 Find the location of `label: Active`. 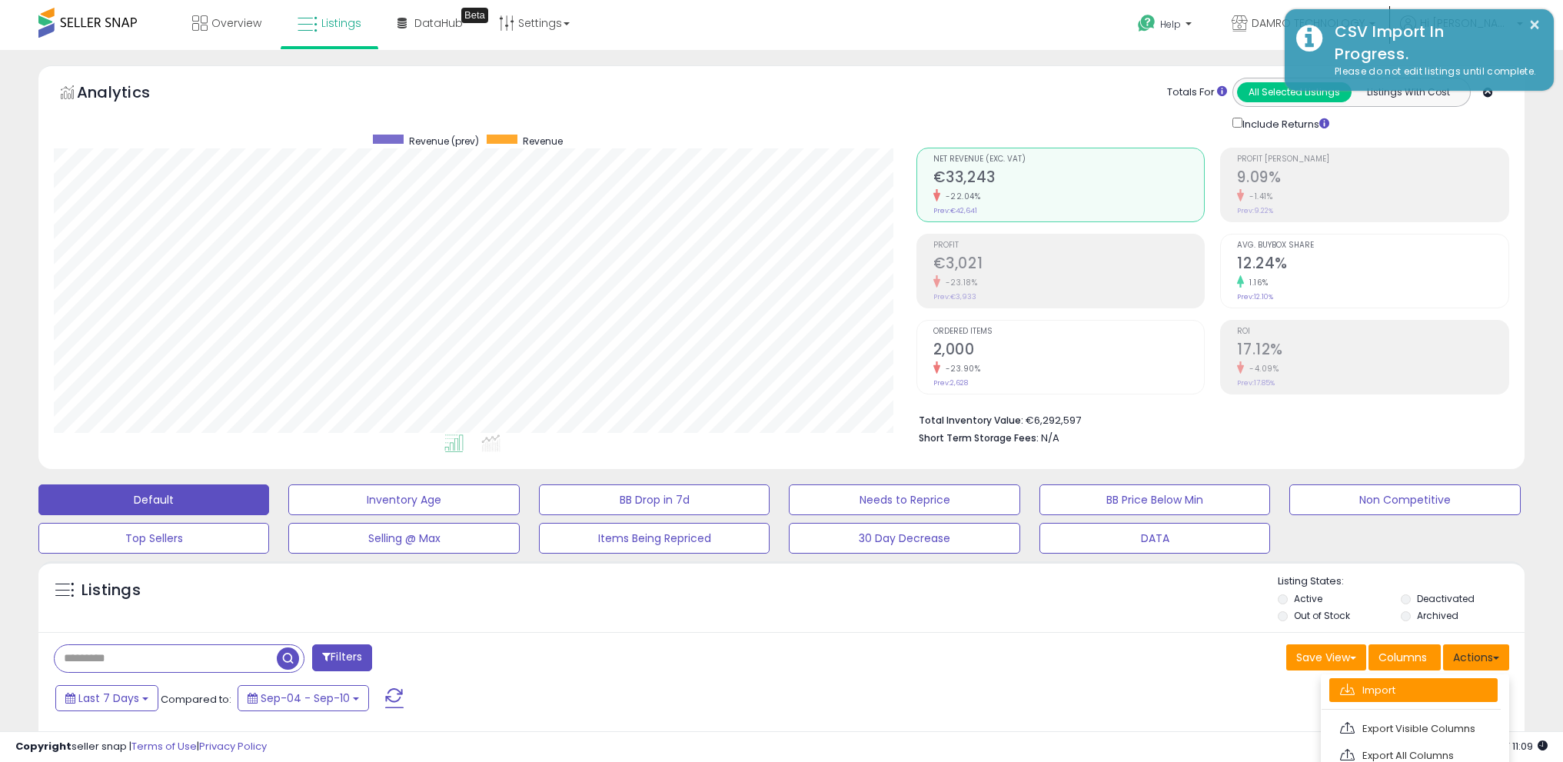

label: Active is located at coordinates (1308, 598).